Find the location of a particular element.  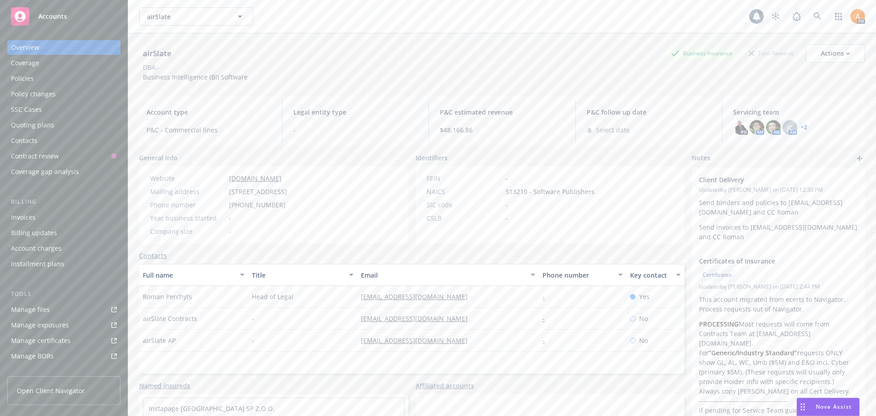

span: airSlate is located at coordinates (186, 16).